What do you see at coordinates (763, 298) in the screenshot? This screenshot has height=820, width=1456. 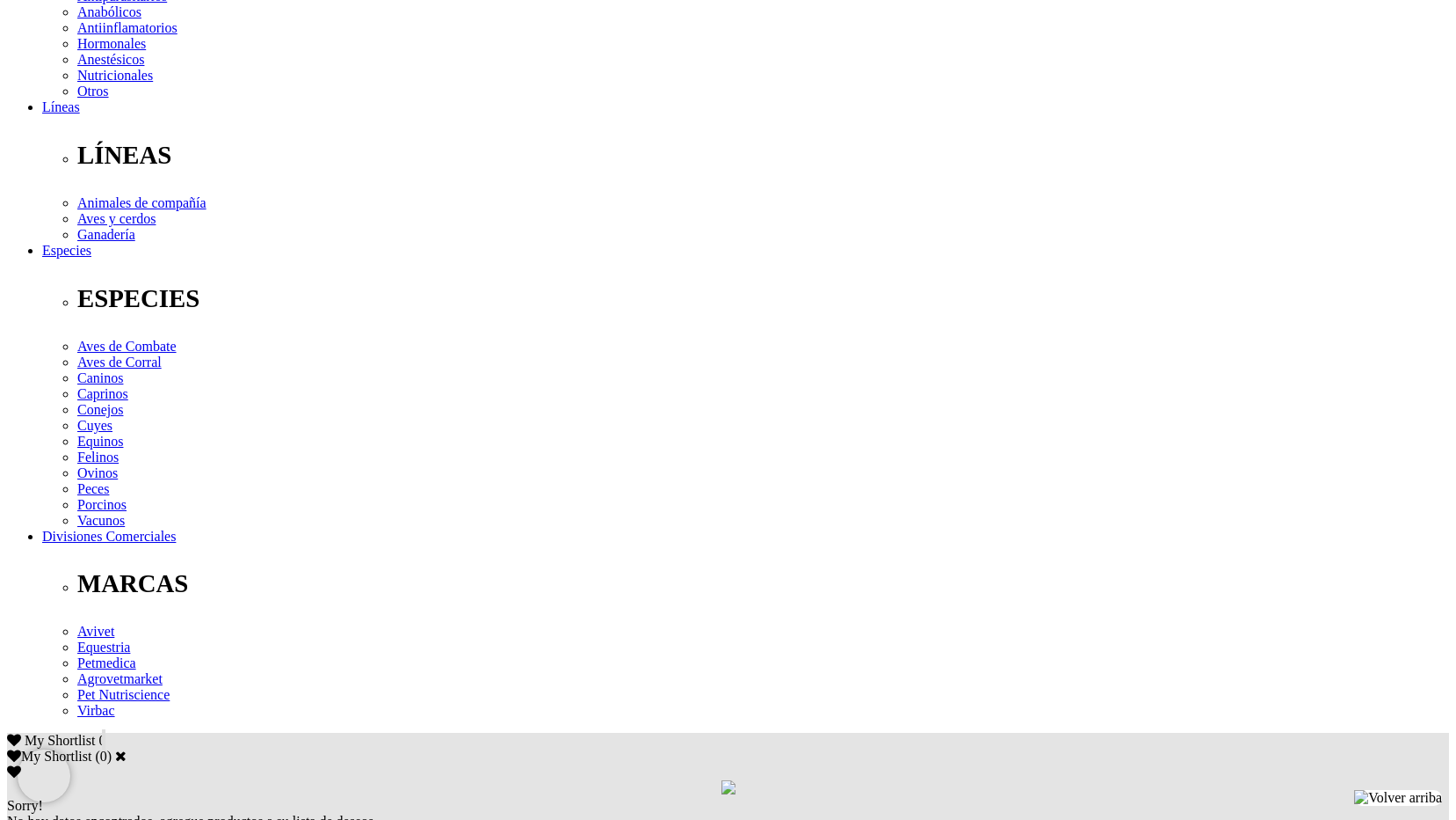 I see `p: ESPECIES` at bounding box center [763, 298].